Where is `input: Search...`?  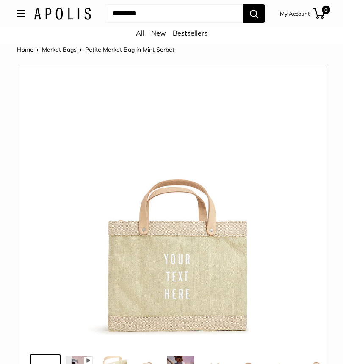 input: Search... is located at coordinates (174, 14).